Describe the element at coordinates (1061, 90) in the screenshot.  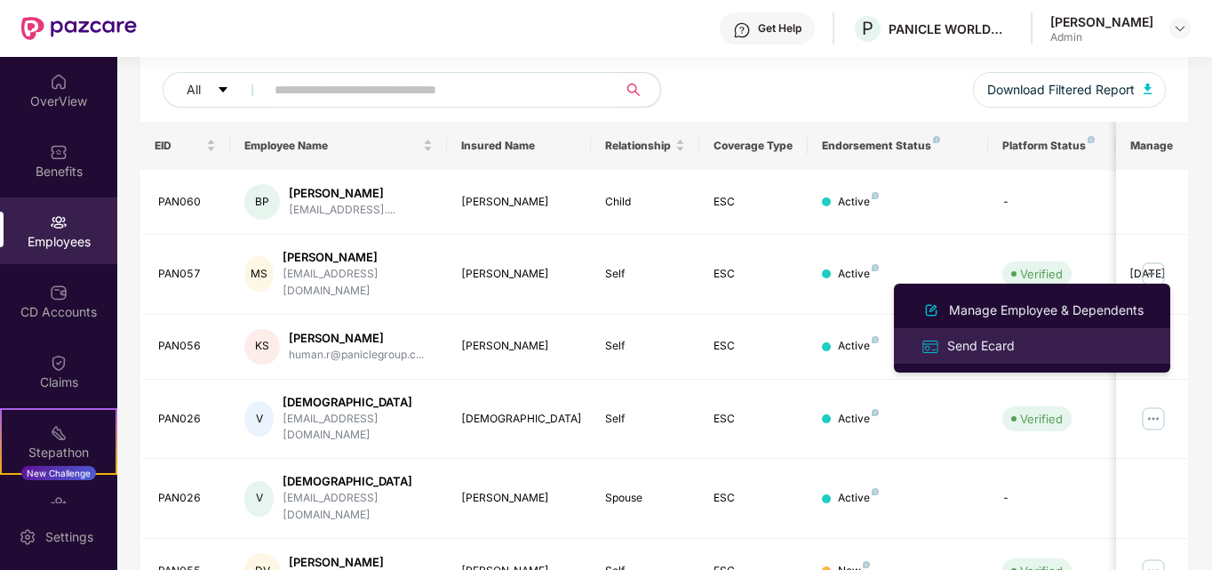
I see `span: Download Filtered Report` at that location.